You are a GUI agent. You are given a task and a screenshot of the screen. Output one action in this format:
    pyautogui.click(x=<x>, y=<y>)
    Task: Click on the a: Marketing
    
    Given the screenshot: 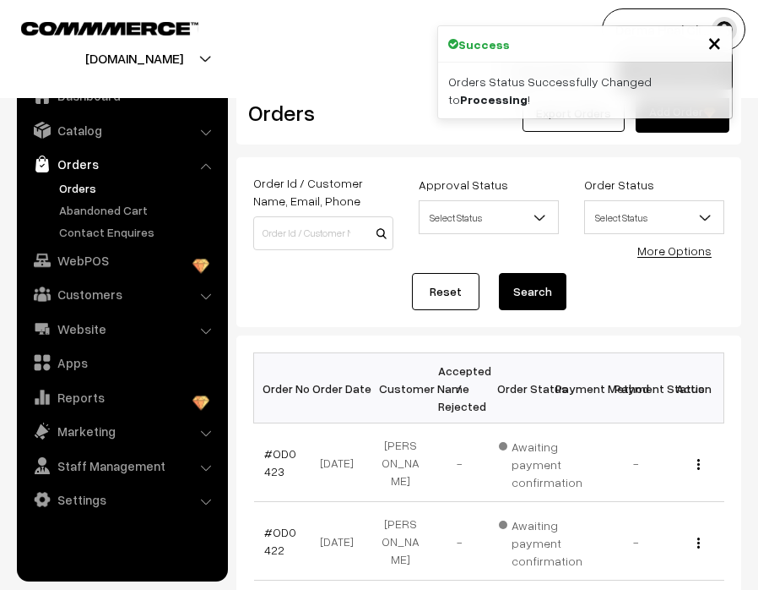 What is the action you would take?
    pyautogui.click(x=122, y=431)
    